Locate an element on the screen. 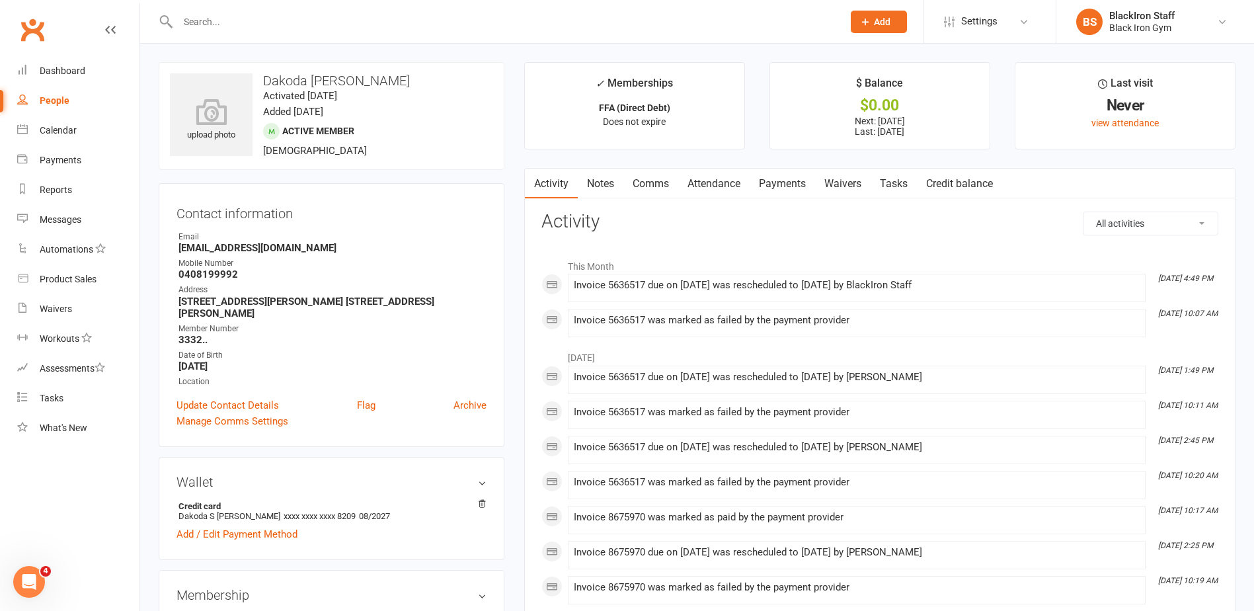 Image resolution: width=1254 pixels, height=611 pixels. span: Active member is located at coordinates (318, 131).